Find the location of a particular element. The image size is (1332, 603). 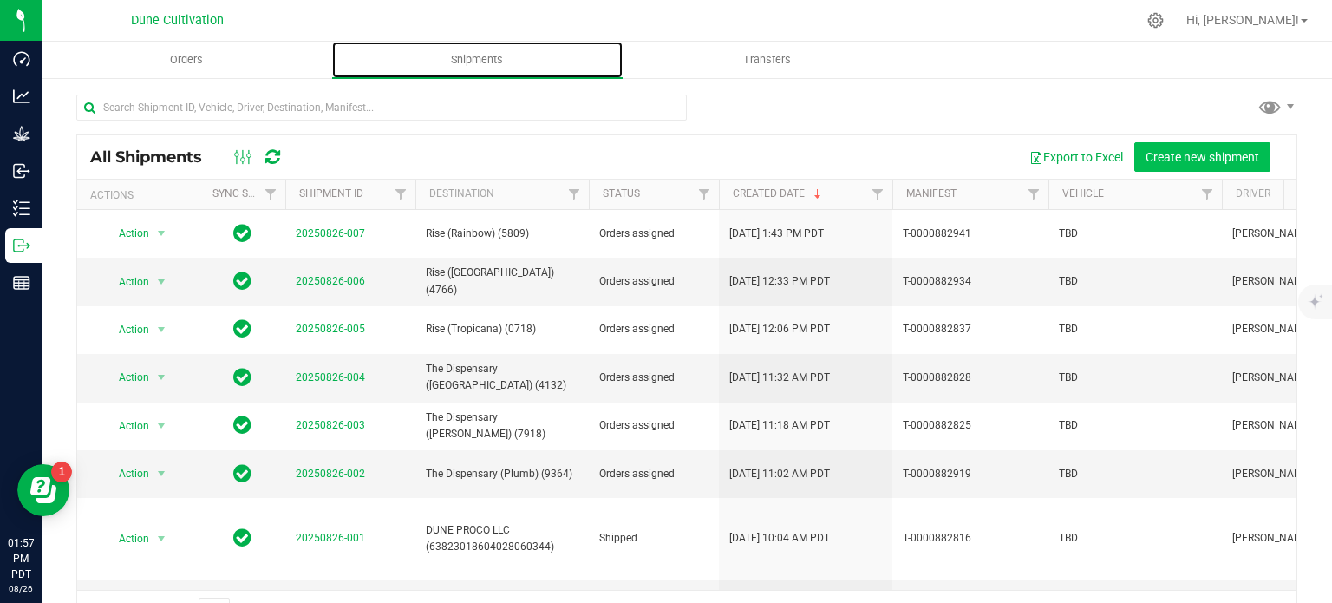

a: Manifest is located at coordinates (931, 193).